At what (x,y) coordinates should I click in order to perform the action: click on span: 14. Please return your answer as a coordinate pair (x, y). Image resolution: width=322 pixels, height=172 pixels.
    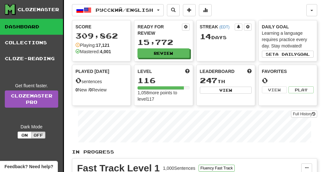
    Looking at the image, I should click on (205, 36).